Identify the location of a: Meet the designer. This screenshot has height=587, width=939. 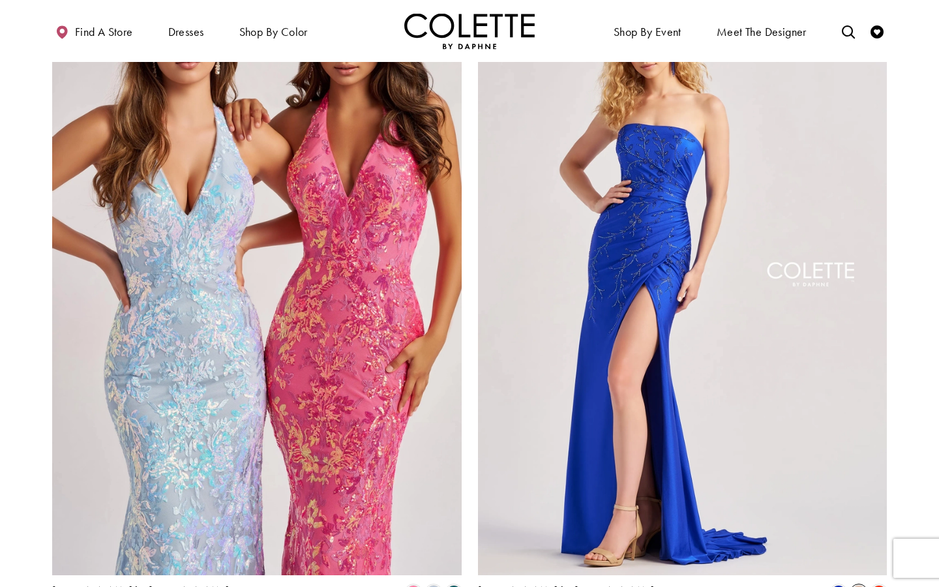
(762, 31).